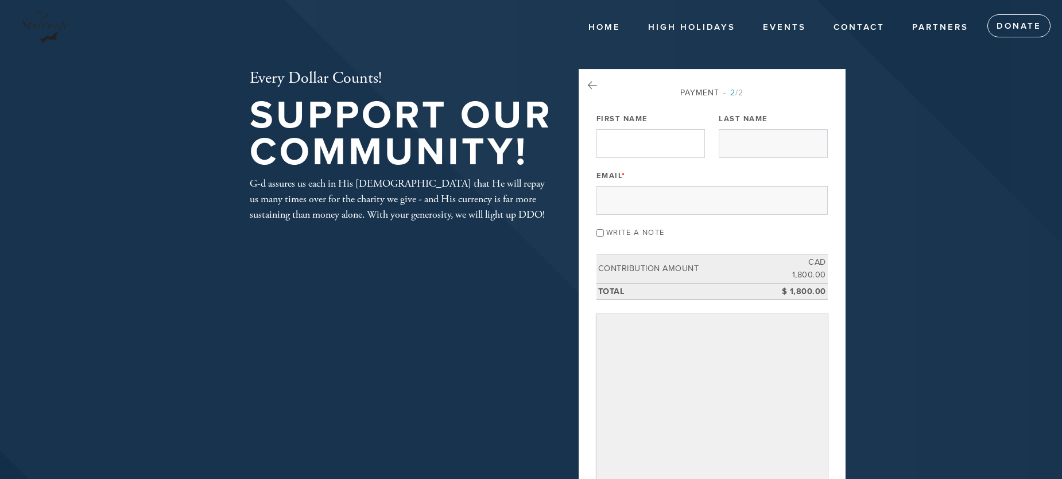  What do you see at coordinates (611, 176) in the screenshot?
I see `label: Email` at bounding box center [611, 176].